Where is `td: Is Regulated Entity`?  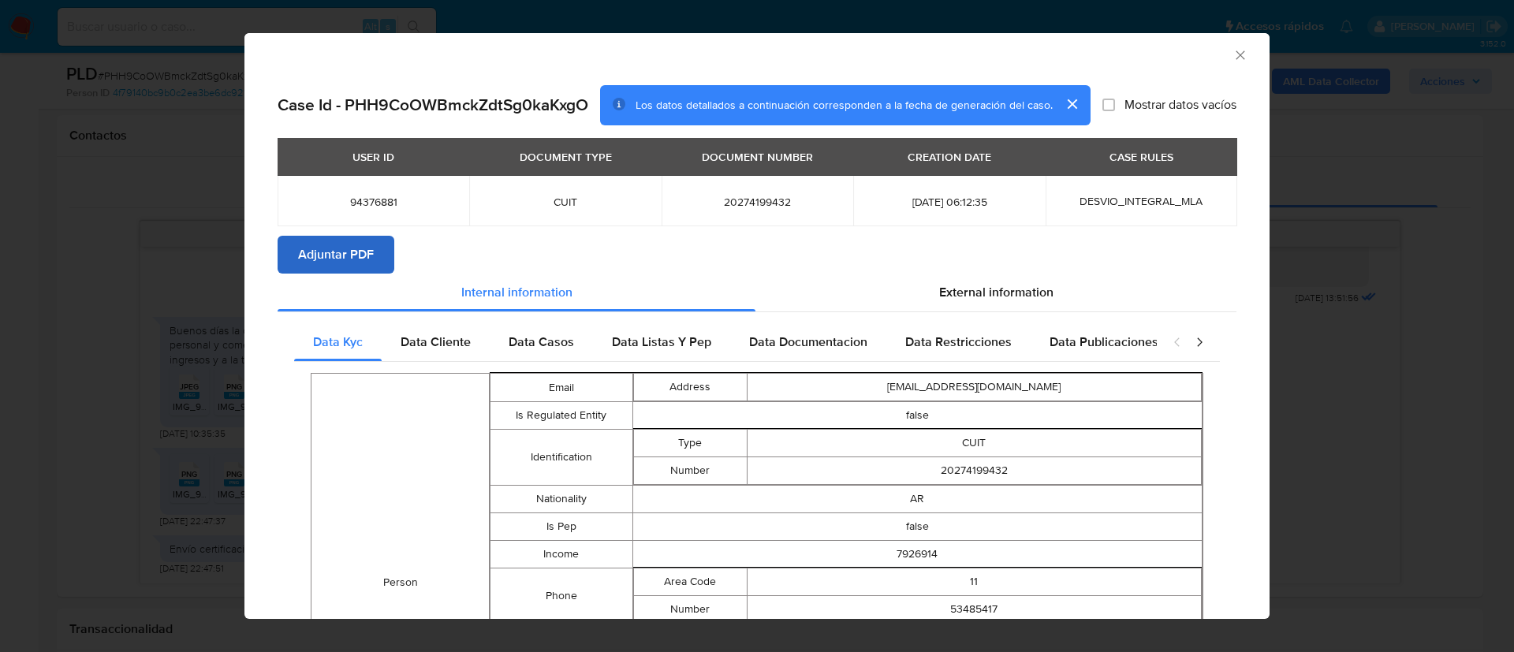
td: Is Regulated Entity is located at coordinates (561, 415).